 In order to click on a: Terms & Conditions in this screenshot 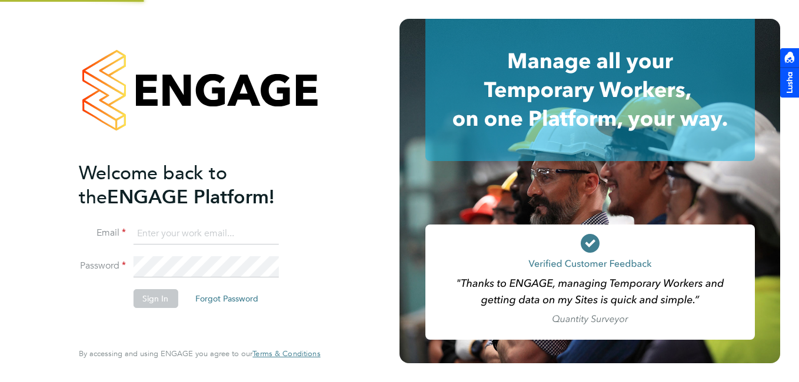, I will do `click(286, 354)`.